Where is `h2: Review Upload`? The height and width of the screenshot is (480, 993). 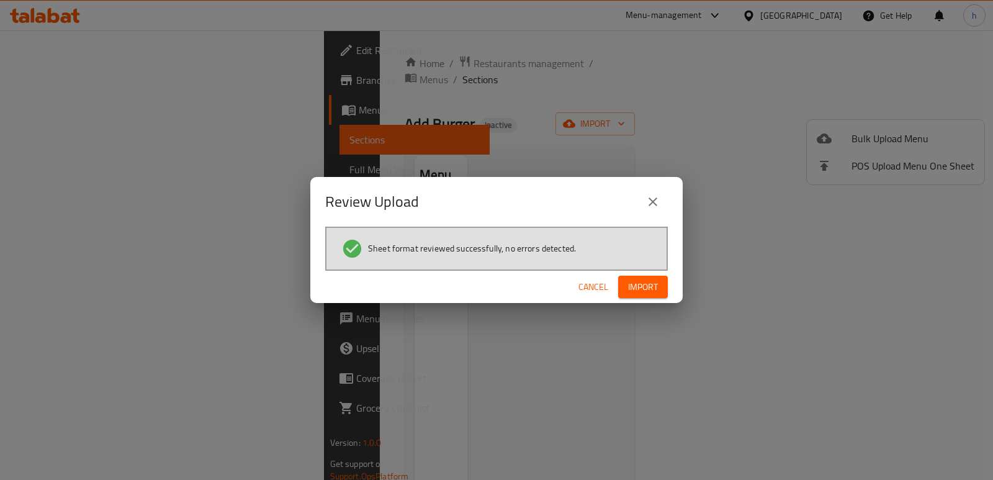 h2: Review Upload is located at coordinates (372, 202).